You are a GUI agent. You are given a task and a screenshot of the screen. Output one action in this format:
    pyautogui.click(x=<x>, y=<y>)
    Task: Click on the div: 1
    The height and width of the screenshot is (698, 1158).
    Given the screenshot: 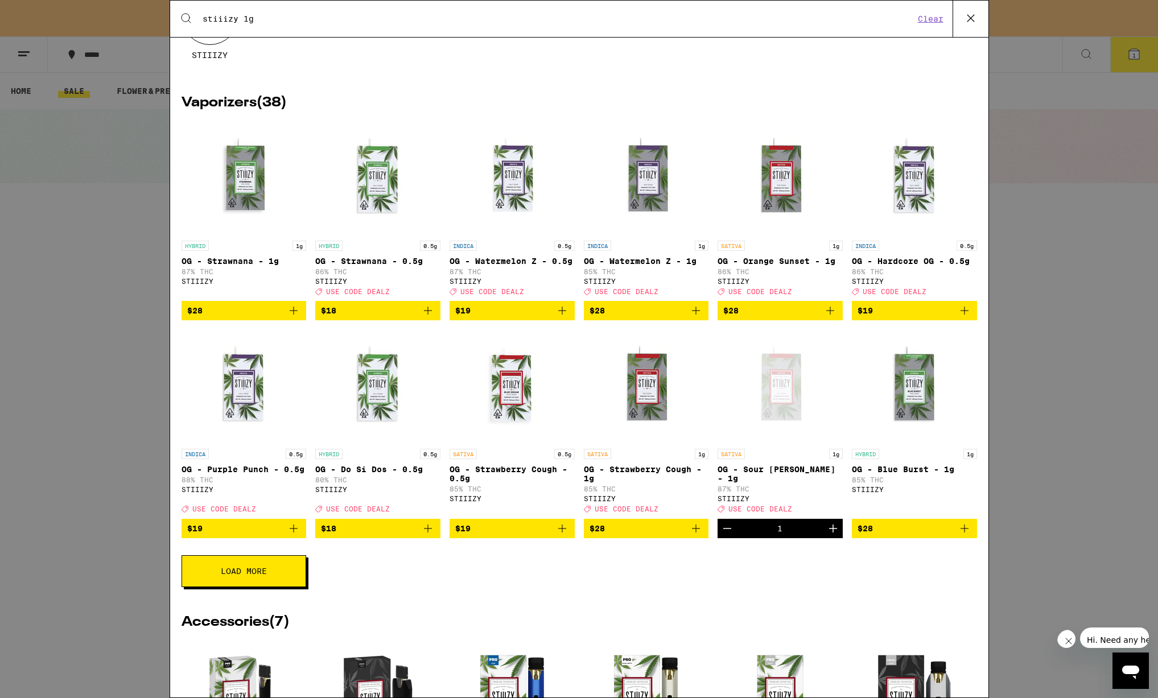 What is the action you would take?
    pyautogui.click(x=780, y=529)
    